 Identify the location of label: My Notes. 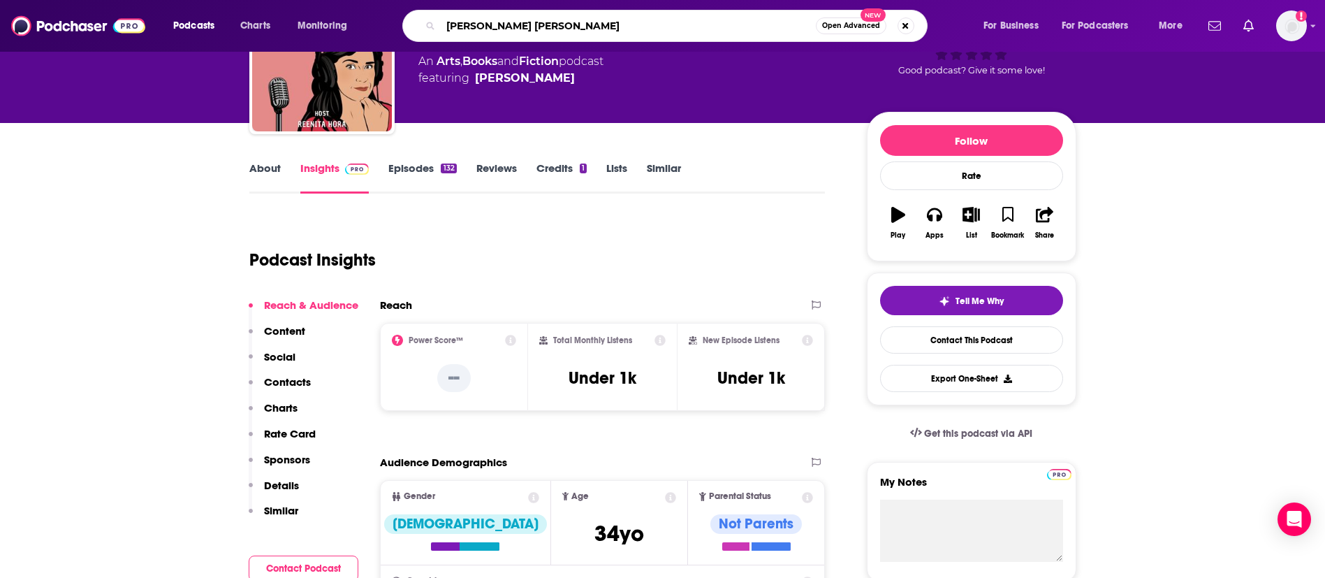
(972, 487).